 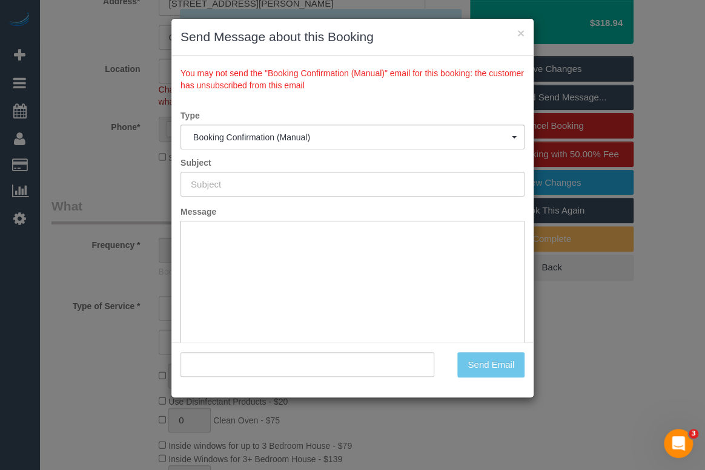 I want to click on label: Subject, so click(x=352, y=163).